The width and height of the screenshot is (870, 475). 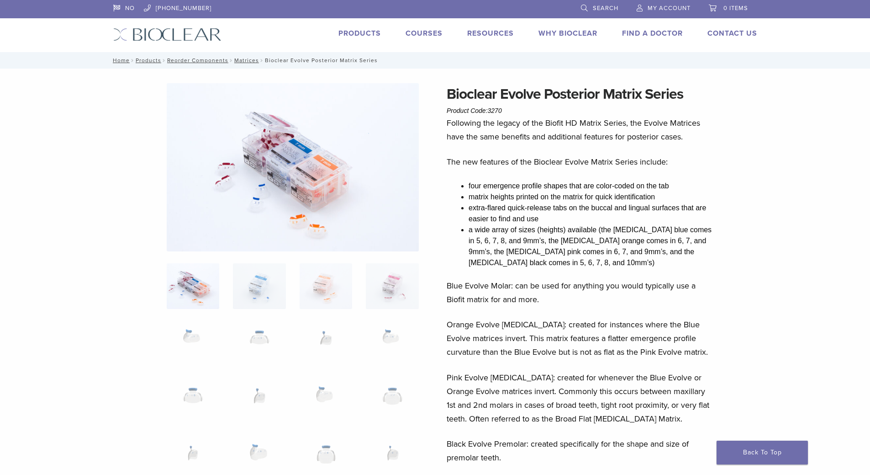 What do you see at coordinates (581, 162) in the screenshot?
I see `p: The new features of the Bioclear Evolve Matrix Series include:` at bounding box center [581, 162].